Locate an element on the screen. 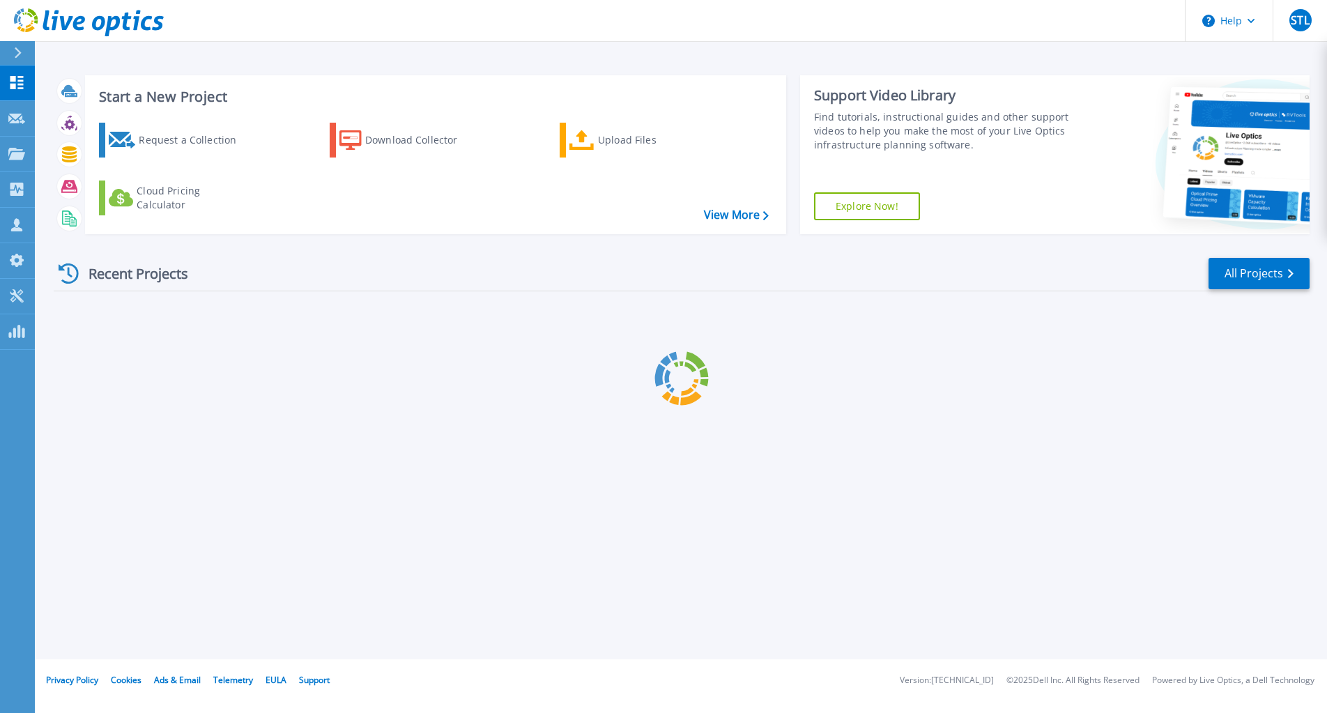  div: Cloud Pricing Calculator is located at coordinates (192, 198).